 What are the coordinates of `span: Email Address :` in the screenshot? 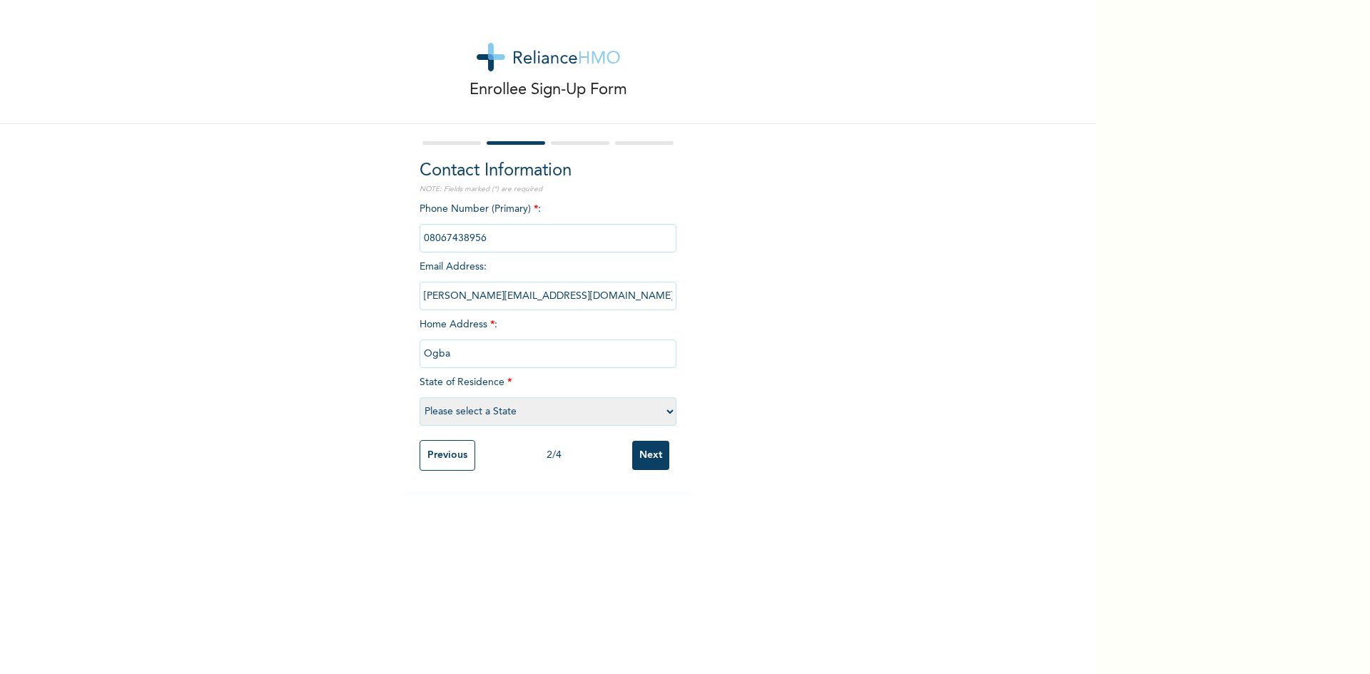 It's located at (548, 281).